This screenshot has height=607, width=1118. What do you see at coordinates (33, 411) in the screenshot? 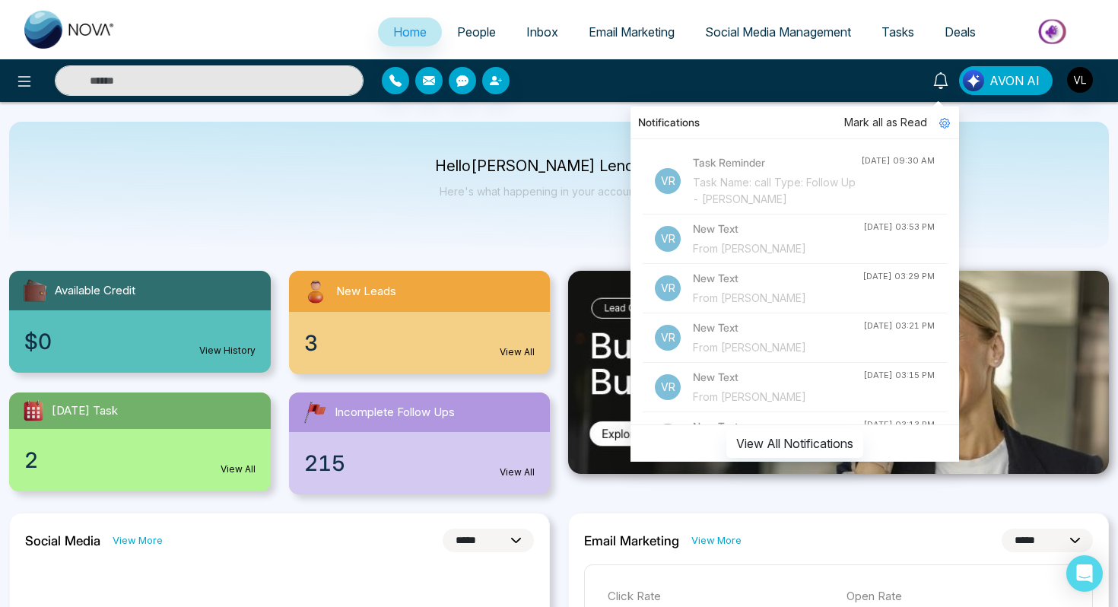
I see `img: todayTask.svg` at bounding box center [33, 411].